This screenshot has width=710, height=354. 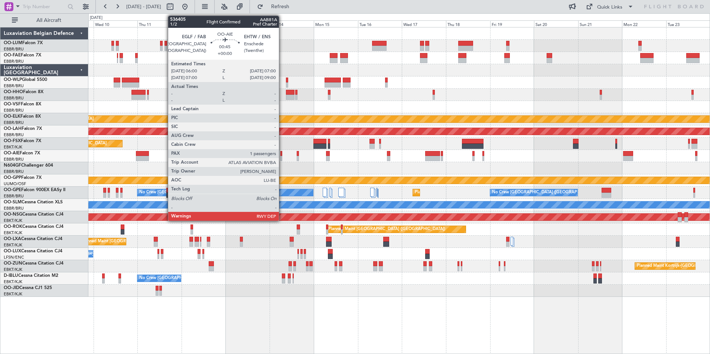 What do you see at coordinates (12, 239) in the screenshot?
I see `span: OO-LXA` at bounding box center [12, 239].